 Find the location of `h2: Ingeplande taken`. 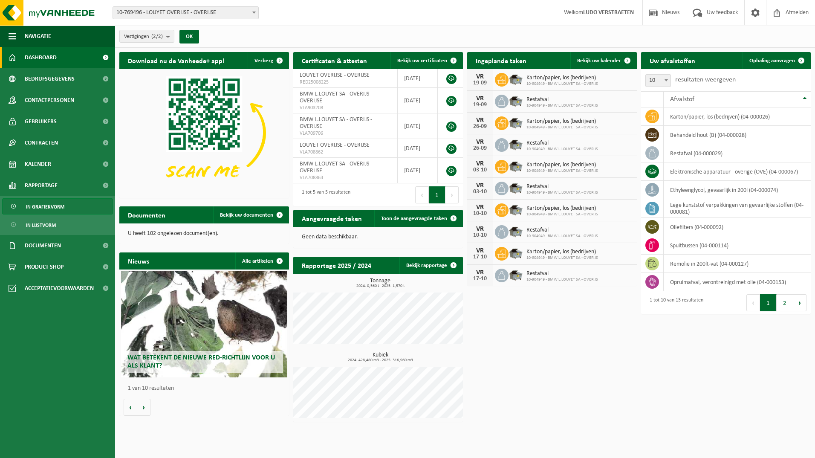

h2: Ingeplande taken is located at coordinates (501, 60).